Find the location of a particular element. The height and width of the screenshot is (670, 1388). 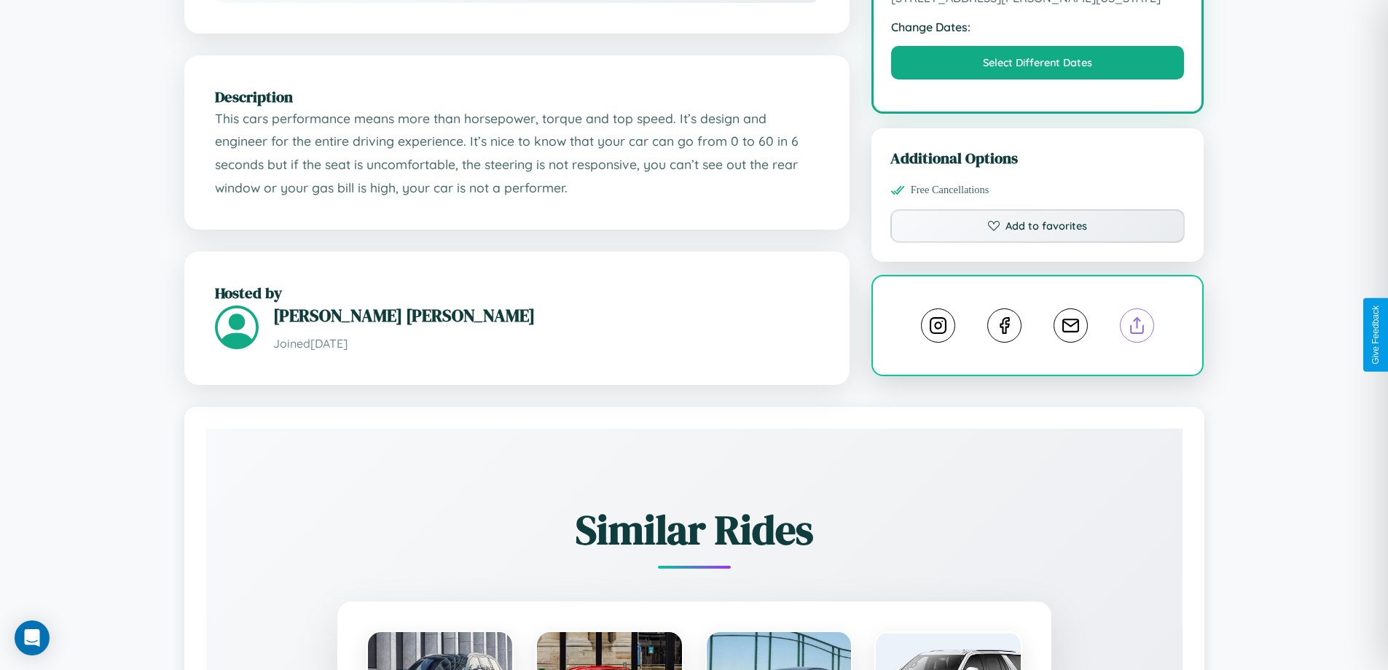

p: This cars performance means more than horsepower, torque and top speed. It’s design and engineer ... is located at coordinates (517, 153).